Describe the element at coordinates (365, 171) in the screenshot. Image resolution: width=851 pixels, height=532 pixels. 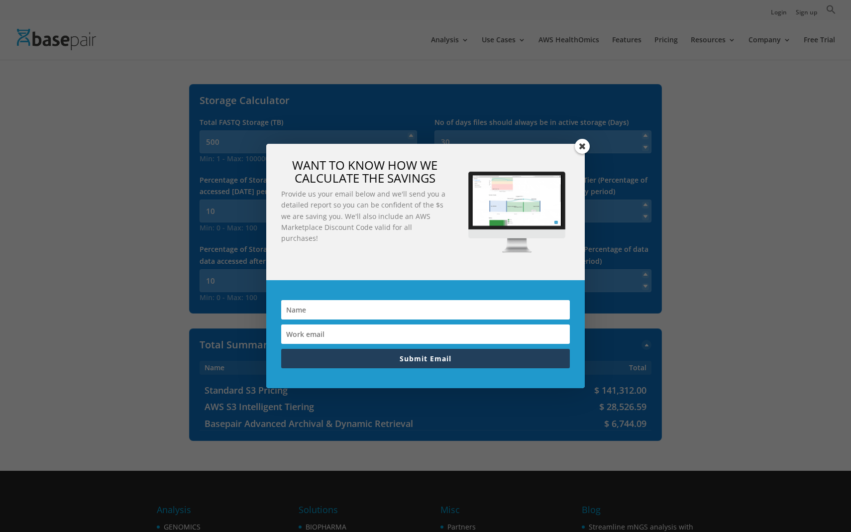
I see `span: WANT TO KNOW HOW WE CALCULATE THE SAVINGS` at that location.